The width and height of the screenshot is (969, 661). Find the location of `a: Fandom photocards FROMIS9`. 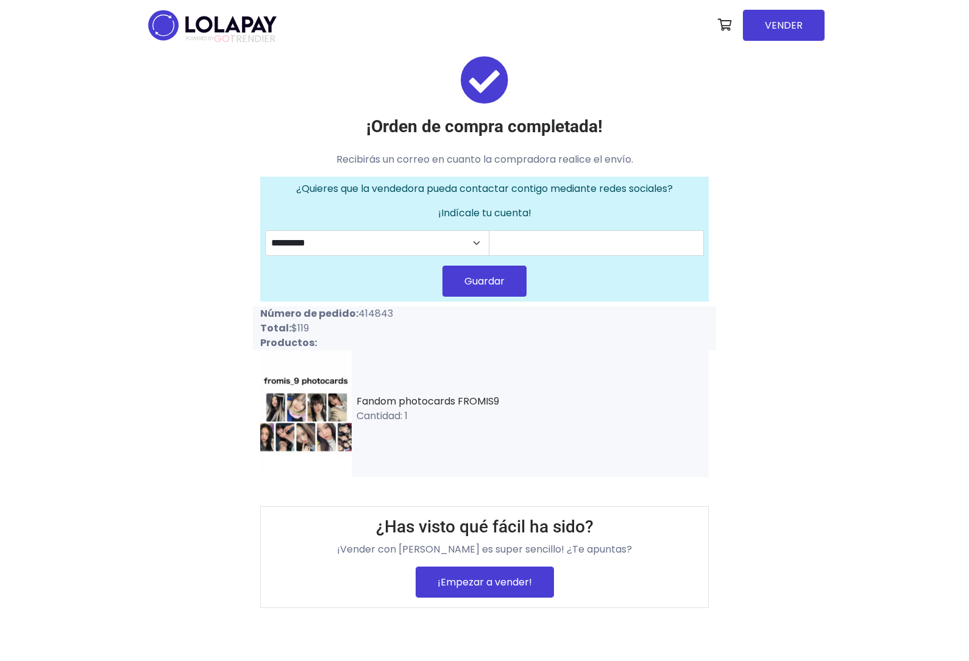

a: Fandom photocards FROMIS9 is located at coordinates (428, 401).